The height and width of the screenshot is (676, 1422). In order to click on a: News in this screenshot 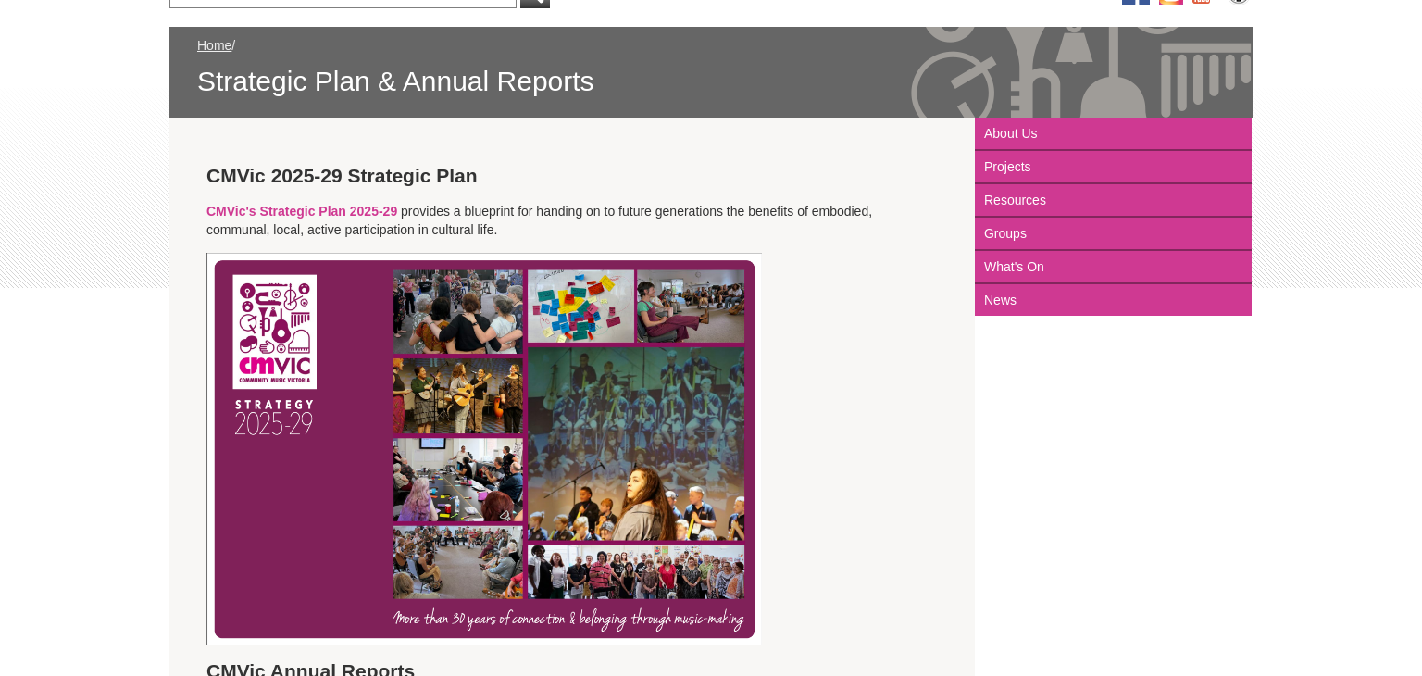, I will do `click(1113, 300)`.